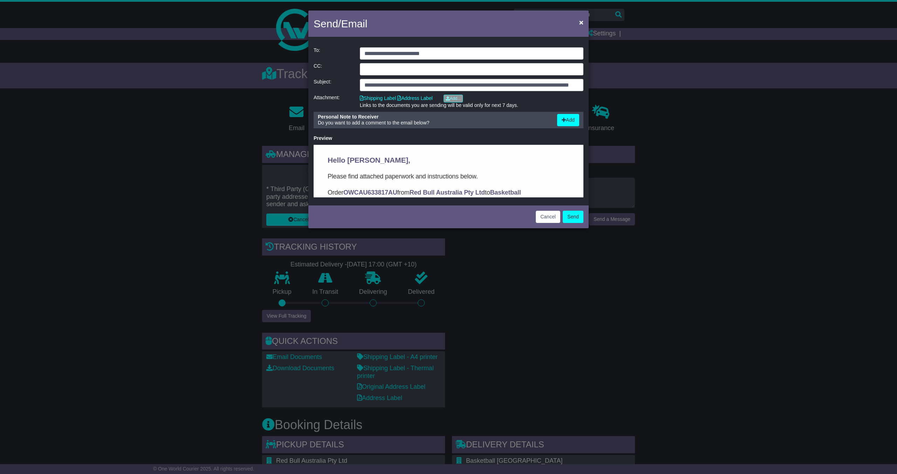  I want to click on div: Personal Note to Receiver, so click(434, 117).